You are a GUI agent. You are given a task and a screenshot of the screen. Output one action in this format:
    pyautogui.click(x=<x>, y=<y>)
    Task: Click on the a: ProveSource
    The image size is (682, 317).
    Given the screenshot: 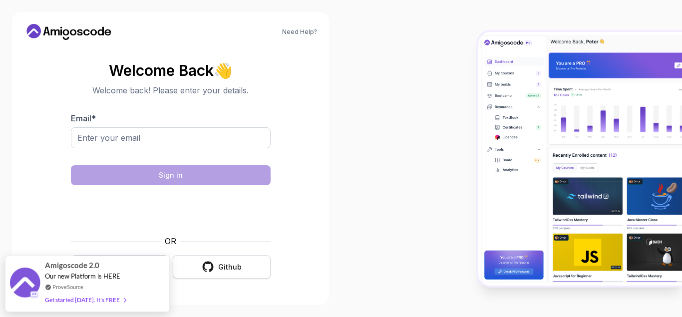 What is the action you would take?
    pyautogui.click(x=68, y=287)
    